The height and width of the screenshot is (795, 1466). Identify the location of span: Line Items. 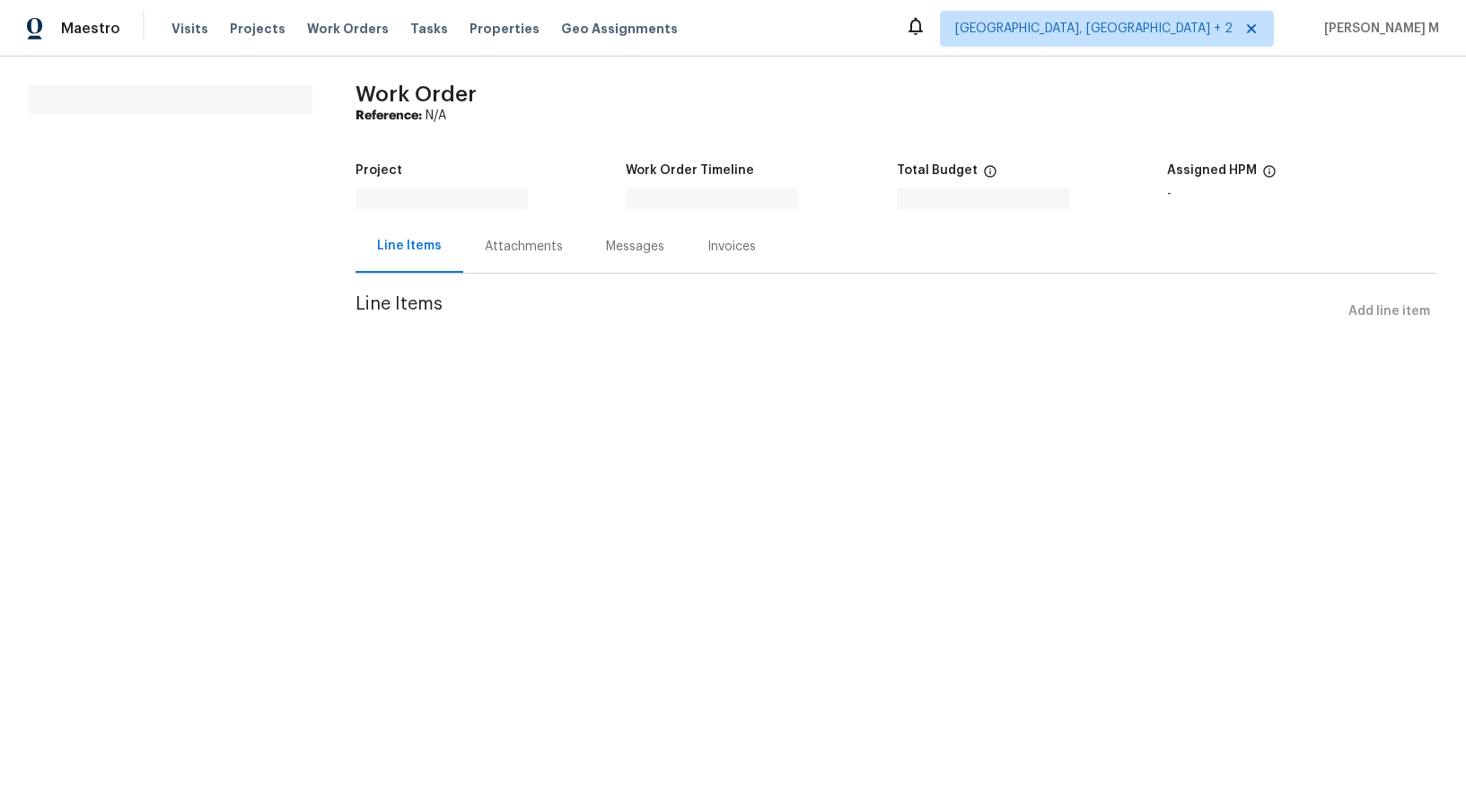
(848, 311).